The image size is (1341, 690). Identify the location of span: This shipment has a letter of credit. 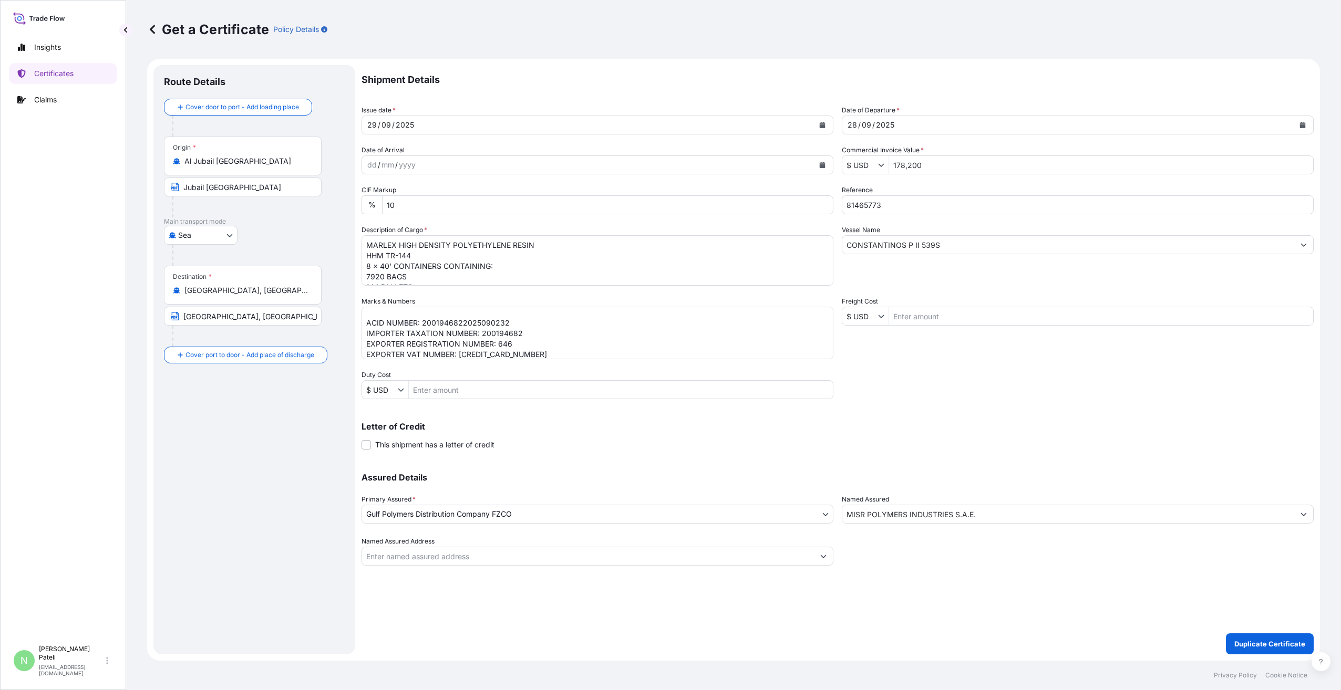
(435, 445).